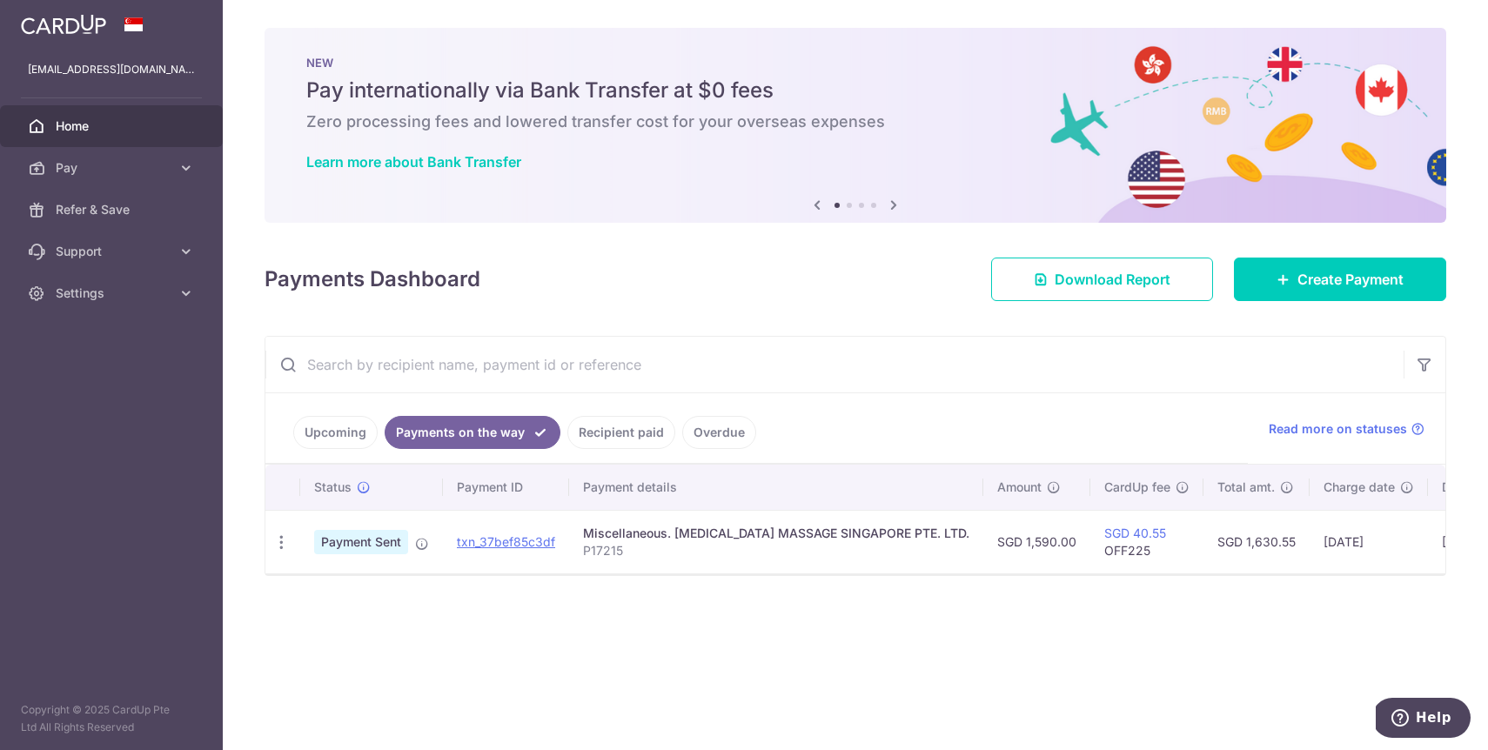 The image size is (1488, 750). I want to click on a: Recipient paid, so click(621, 433).